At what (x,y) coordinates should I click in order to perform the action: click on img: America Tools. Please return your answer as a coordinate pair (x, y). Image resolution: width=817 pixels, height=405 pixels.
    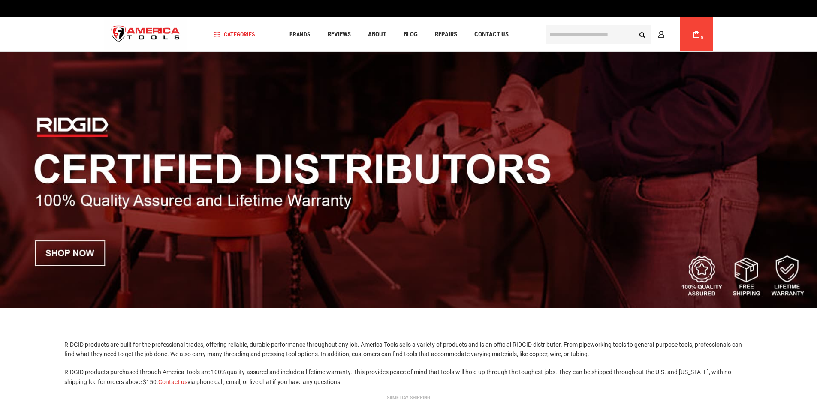
    Looking at the image, I should click on (146, 34).